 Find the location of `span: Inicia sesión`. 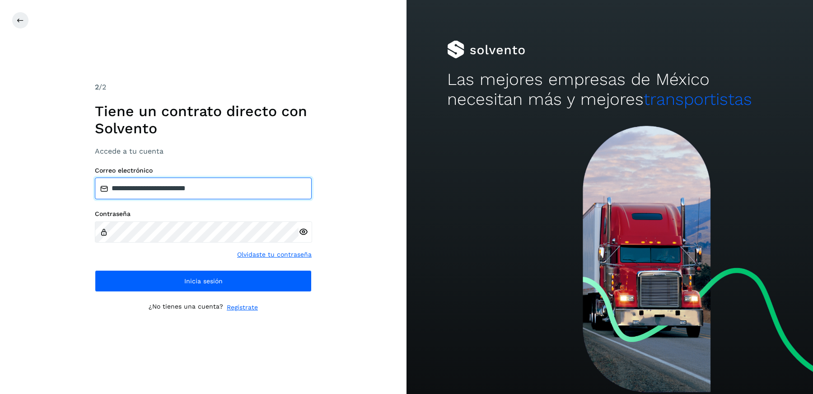

span: Inicia sesión is located at coordinates (203, 281).